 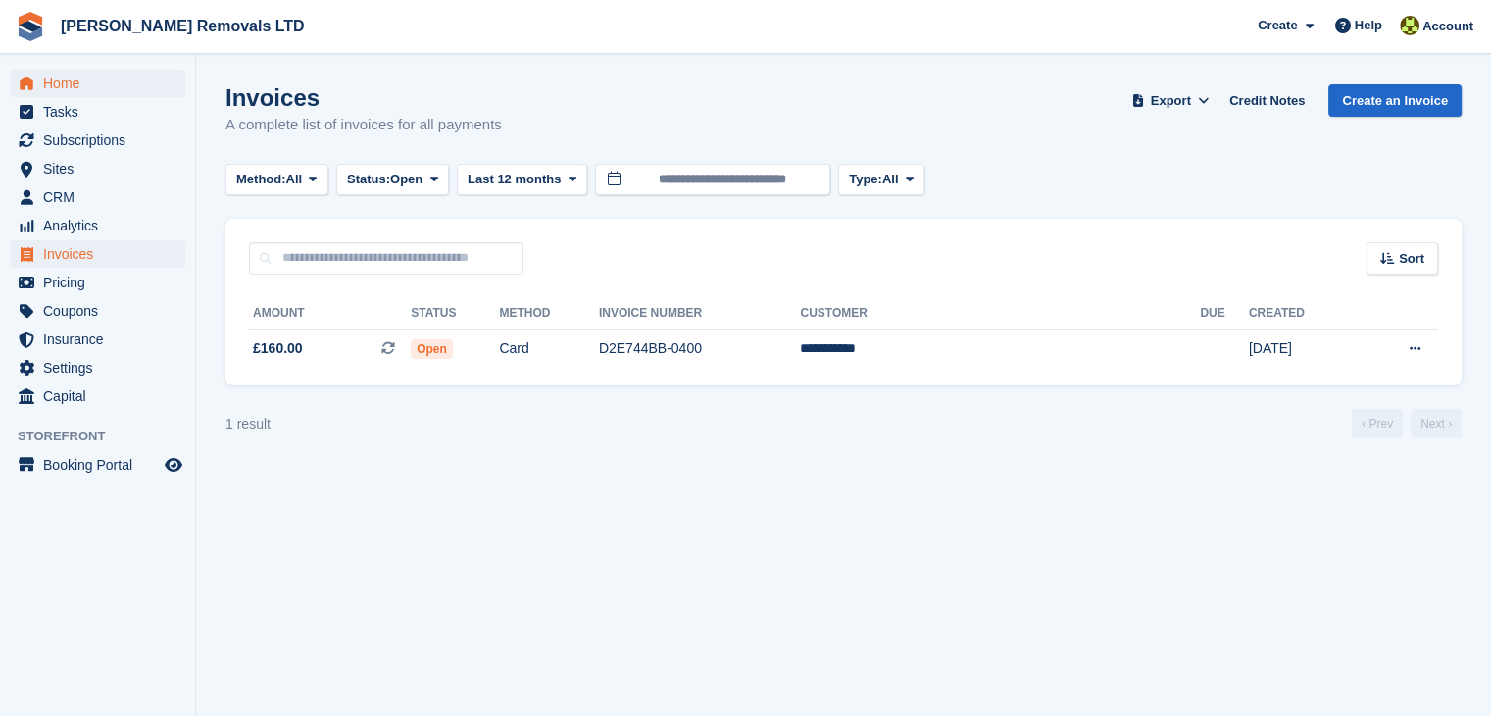 I want to click on span: Invoices, so click(x=102, y=254).